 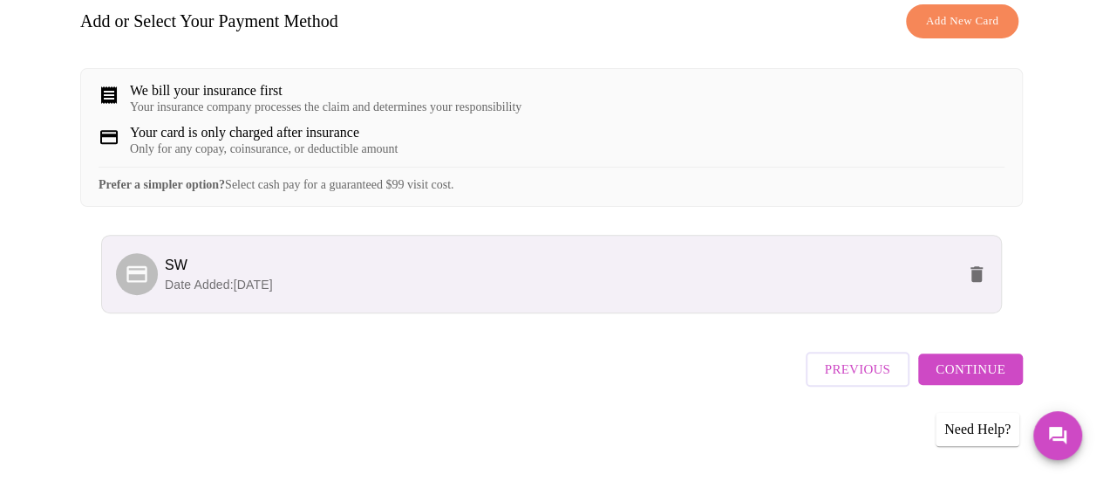 What do you see at coordinates (551, 179) in the screenshot?
I see `div: Select cash pay for a guaranteed $99 visit cost.` at bounding box center [551, 179].